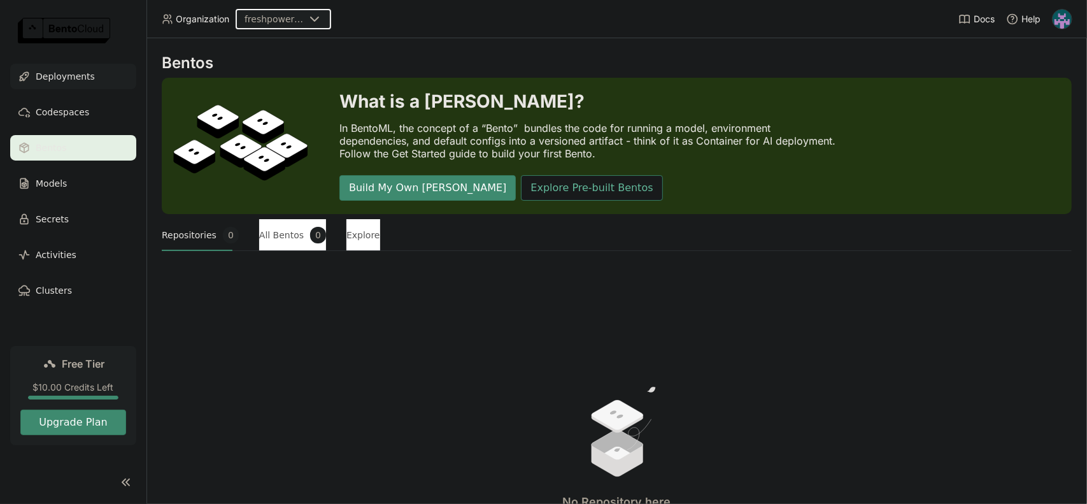 This screenshot has height=504, width=1087. What do you see at coordinates (73, 422) in the screenshot?
I see `button: Upgrade Plan` at bounding box center [73, 422].